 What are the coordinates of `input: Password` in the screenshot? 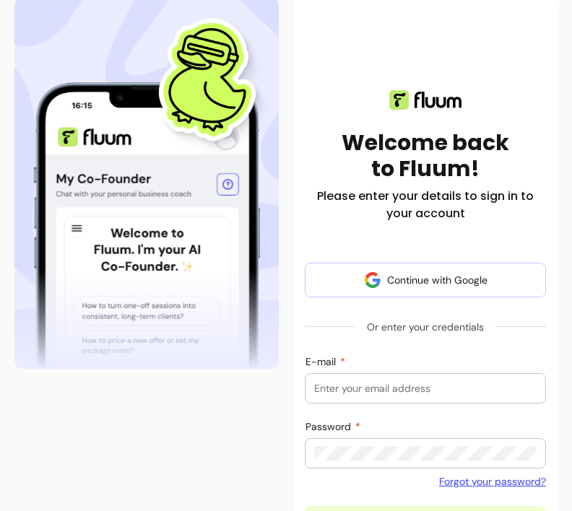 It's located at (425, 453).